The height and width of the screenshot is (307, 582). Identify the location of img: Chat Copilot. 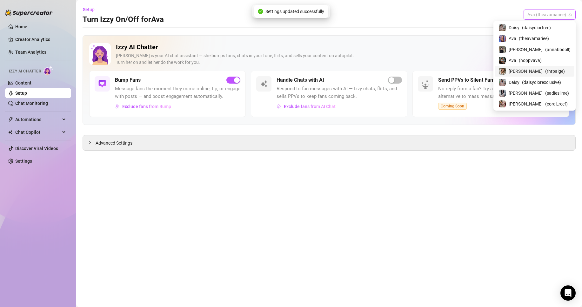
(10, 132).